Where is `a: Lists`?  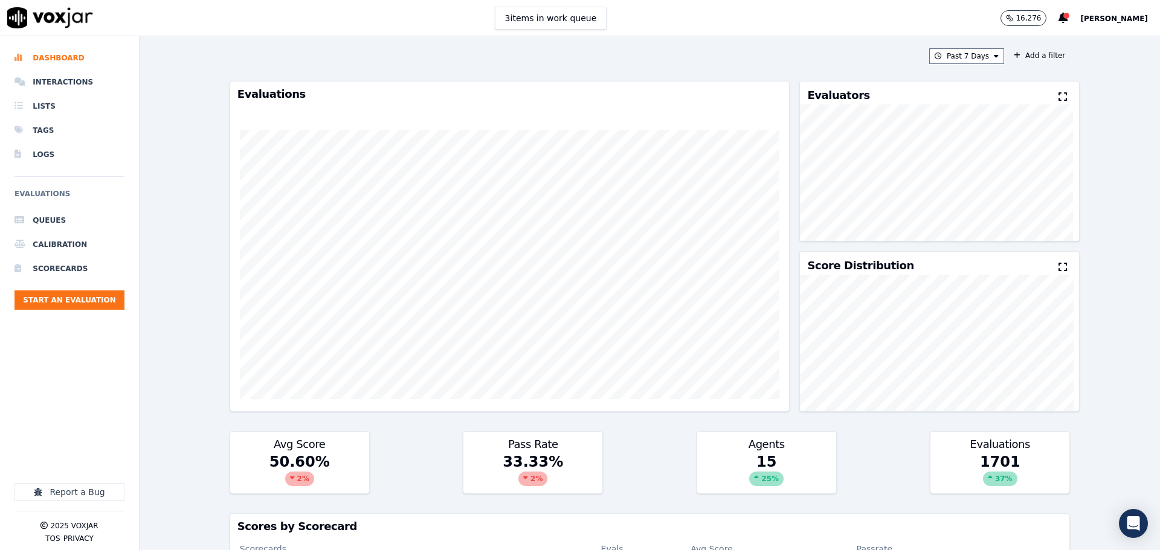
a: Lists is located at coordinates (69, 106).